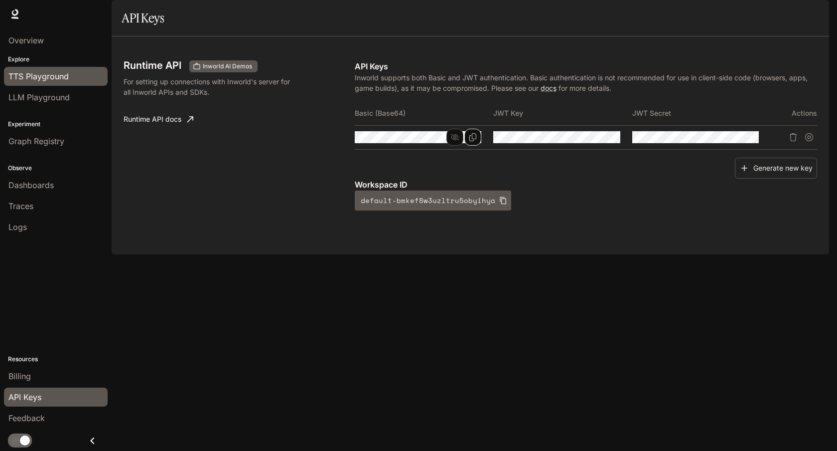  Describe the element at coordinates (794, 113) in the screenshot. I see `th: Actions` at that location.